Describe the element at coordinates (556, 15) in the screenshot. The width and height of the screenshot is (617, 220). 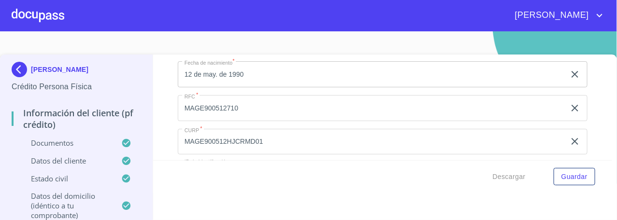
I see `button: account of current user` at that location.